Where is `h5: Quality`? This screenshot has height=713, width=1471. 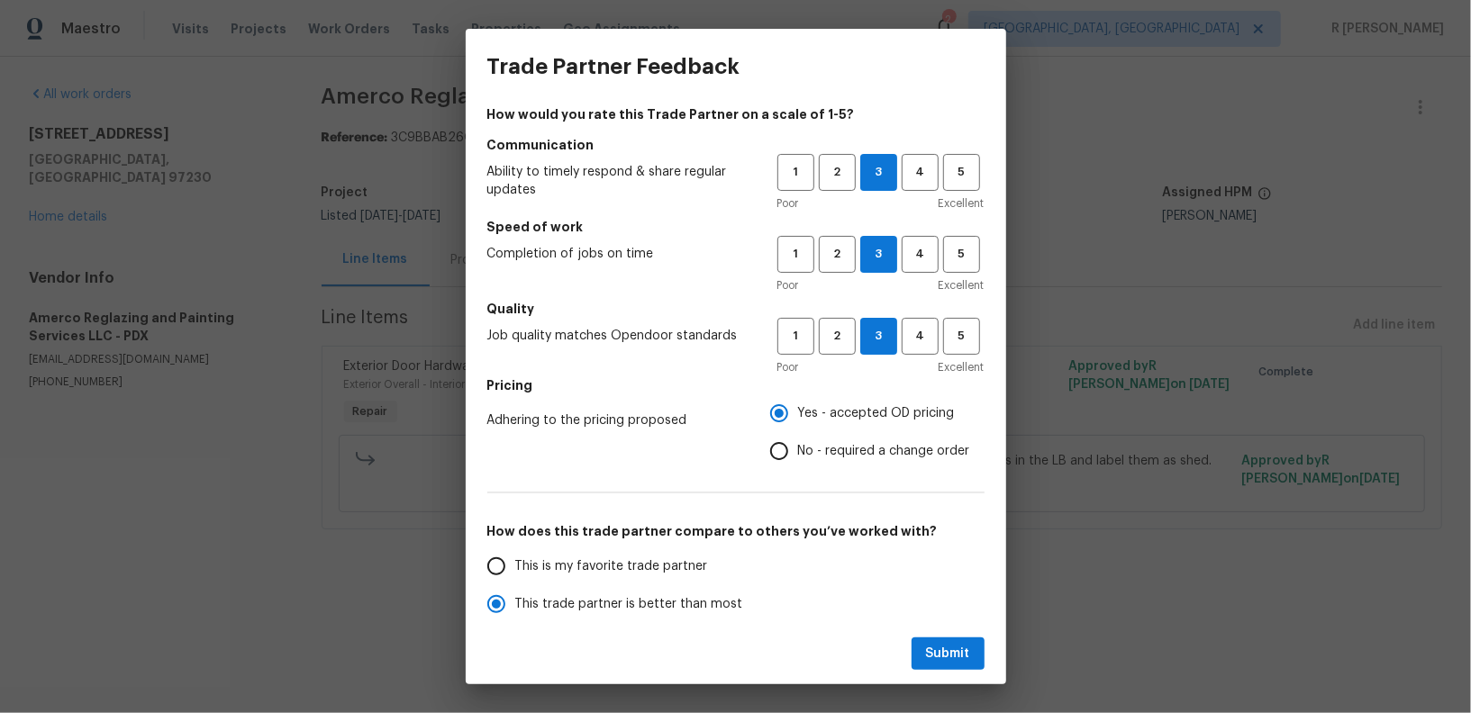
h5: Quality is located at coordinates (736, 309).